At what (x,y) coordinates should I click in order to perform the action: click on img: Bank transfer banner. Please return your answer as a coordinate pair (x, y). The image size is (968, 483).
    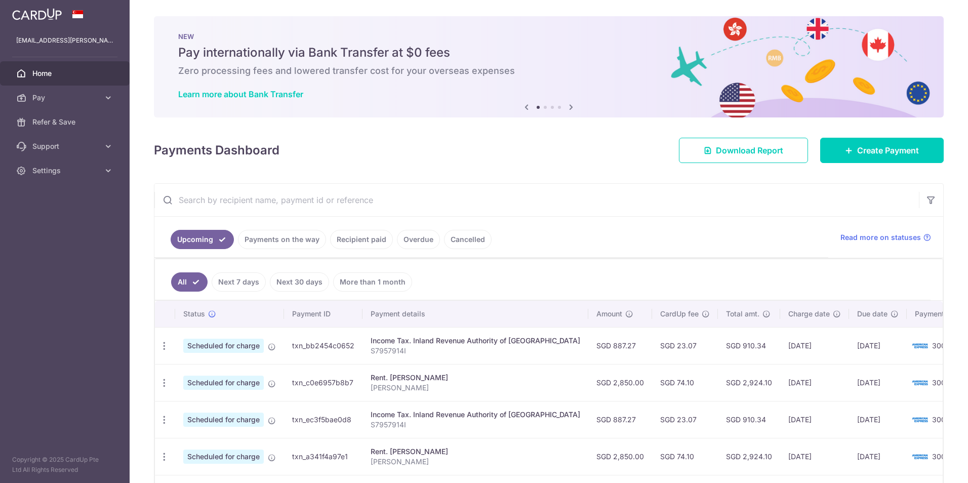
    Looking at the image, I should click on (549, 67).